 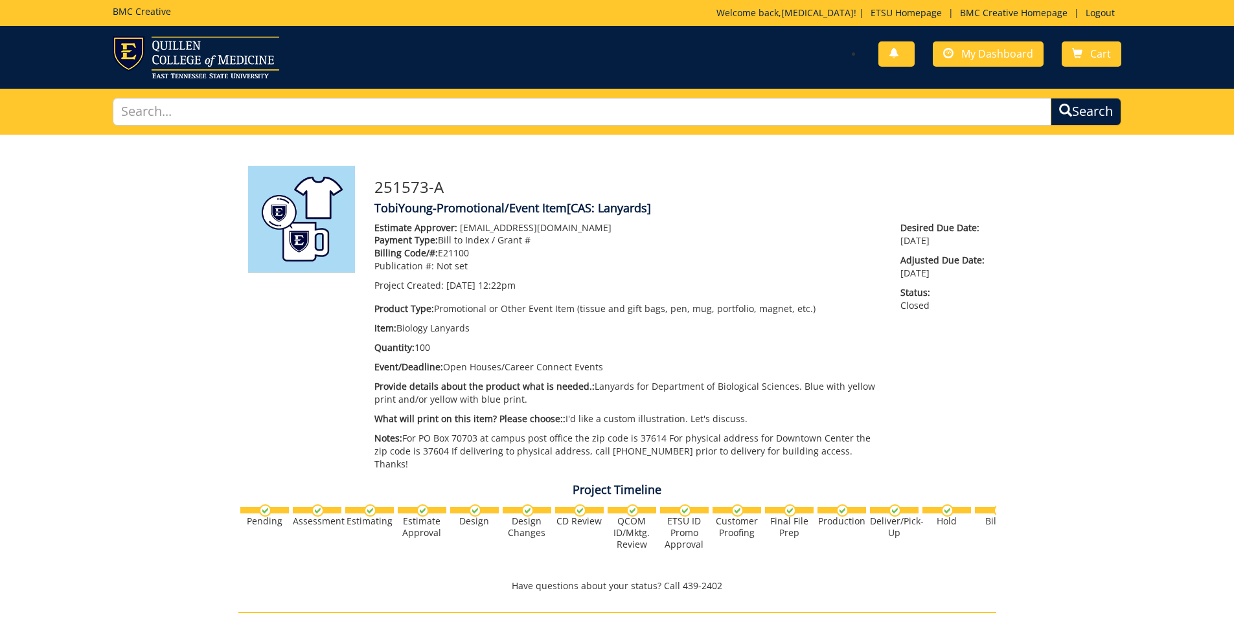 I want to click on div: Assessment, so click(x=317, y=521).